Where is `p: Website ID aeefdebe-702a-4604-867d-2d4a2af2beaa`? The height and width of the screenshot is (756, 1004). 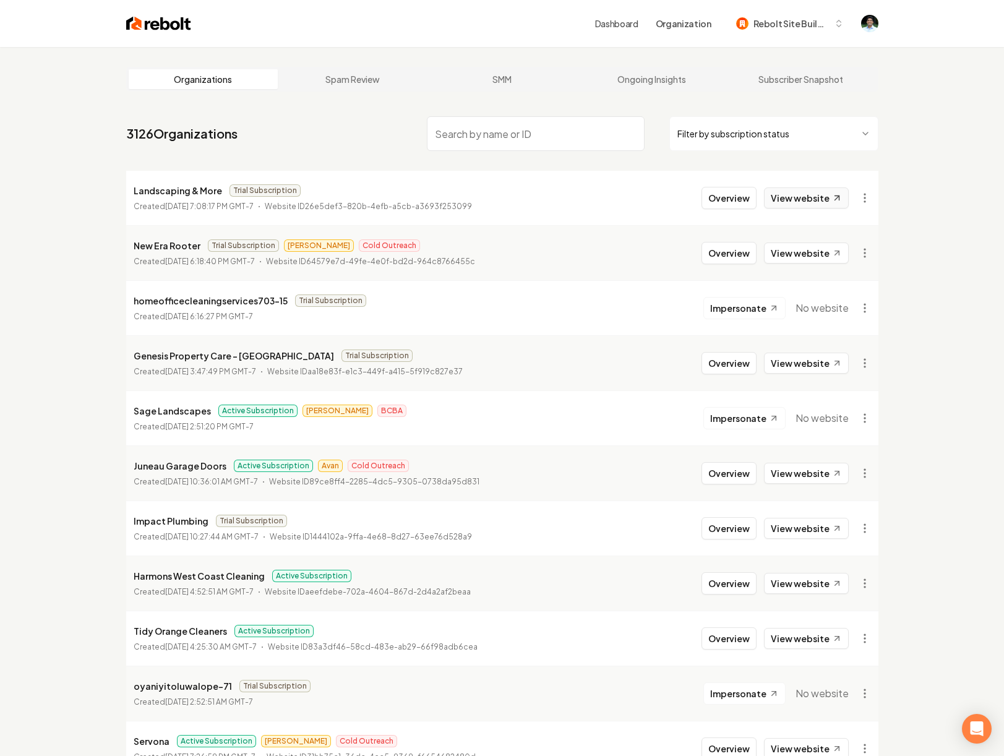
p: Website ID aeefdebe-702a-4604-867d-2d4a2af2beaa is located at coordinates (368, 592).